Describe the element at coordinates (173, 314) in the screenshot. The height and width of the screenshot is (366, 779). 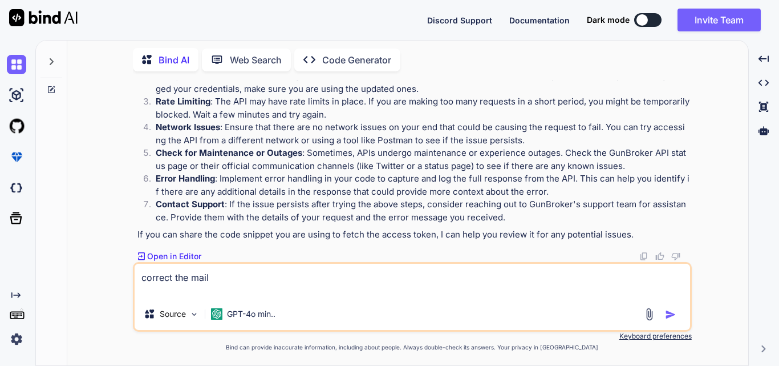
I see `p: Source` at that location.